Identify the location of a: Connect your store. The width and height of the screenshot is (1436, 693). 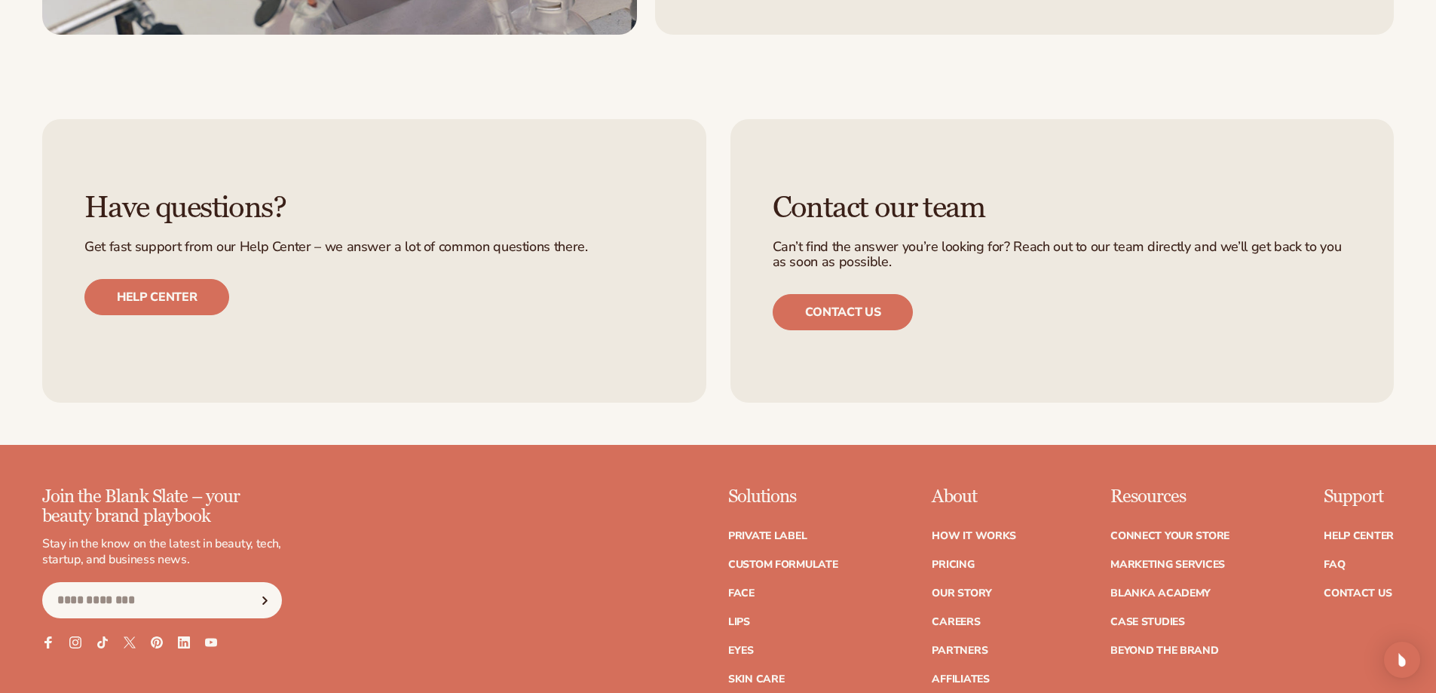
(1170, 536).